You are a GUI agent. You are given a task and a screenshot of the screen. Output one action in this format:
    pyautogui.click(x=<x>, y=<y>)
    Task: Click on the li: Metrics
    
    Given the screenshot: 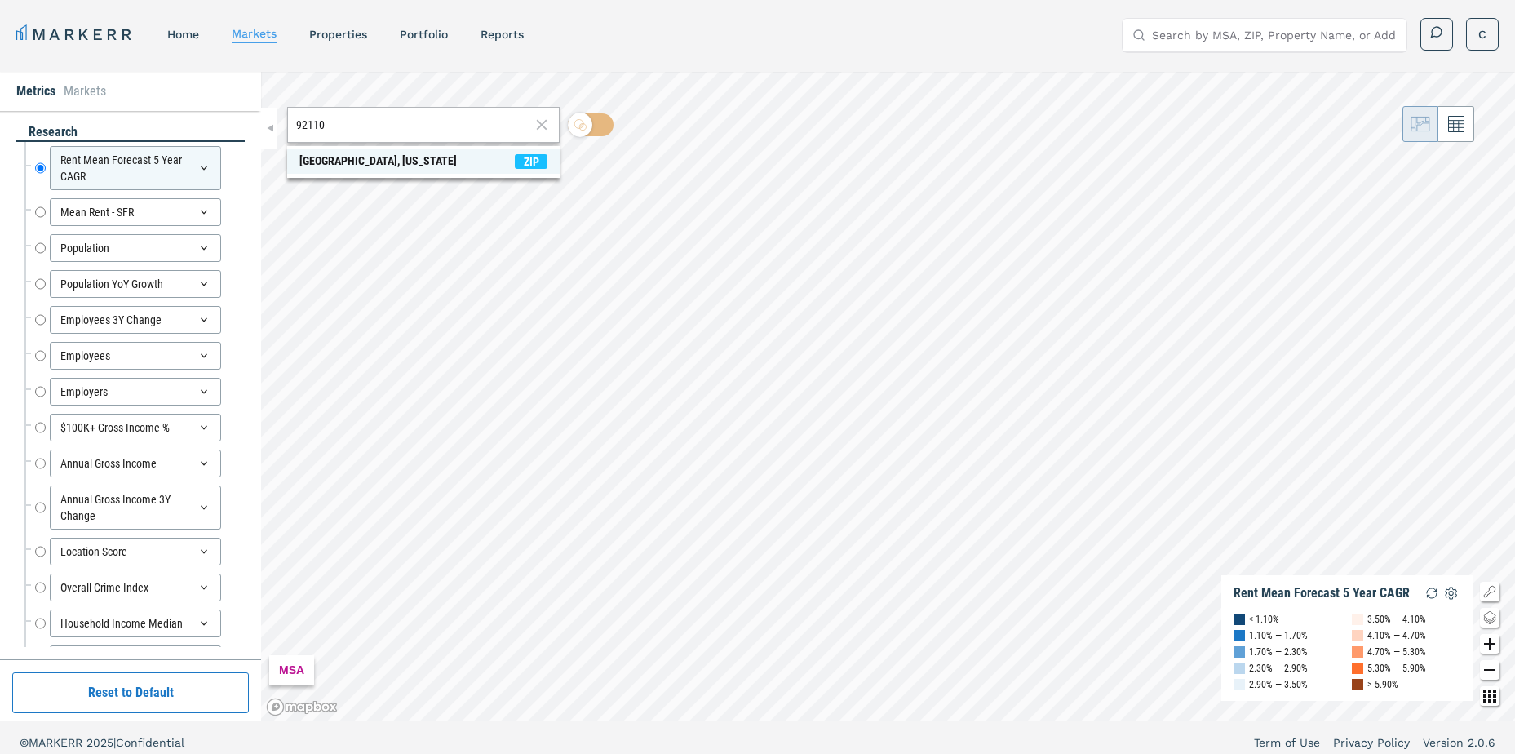 What is the action you would take?
    pyautogui.click(x=36, y=91)
    